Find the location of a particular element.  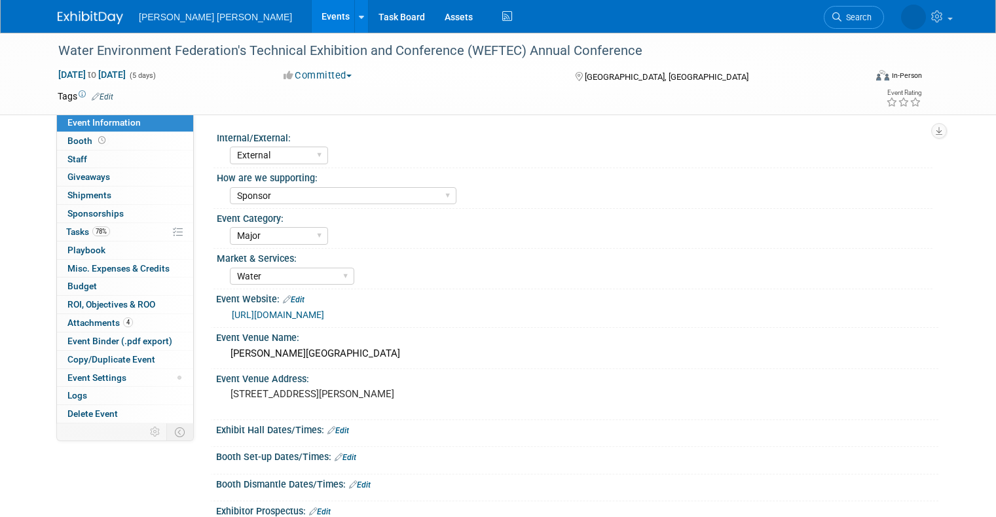

span: Misc. Expenses & Credits is located at coordinates (119, 268).